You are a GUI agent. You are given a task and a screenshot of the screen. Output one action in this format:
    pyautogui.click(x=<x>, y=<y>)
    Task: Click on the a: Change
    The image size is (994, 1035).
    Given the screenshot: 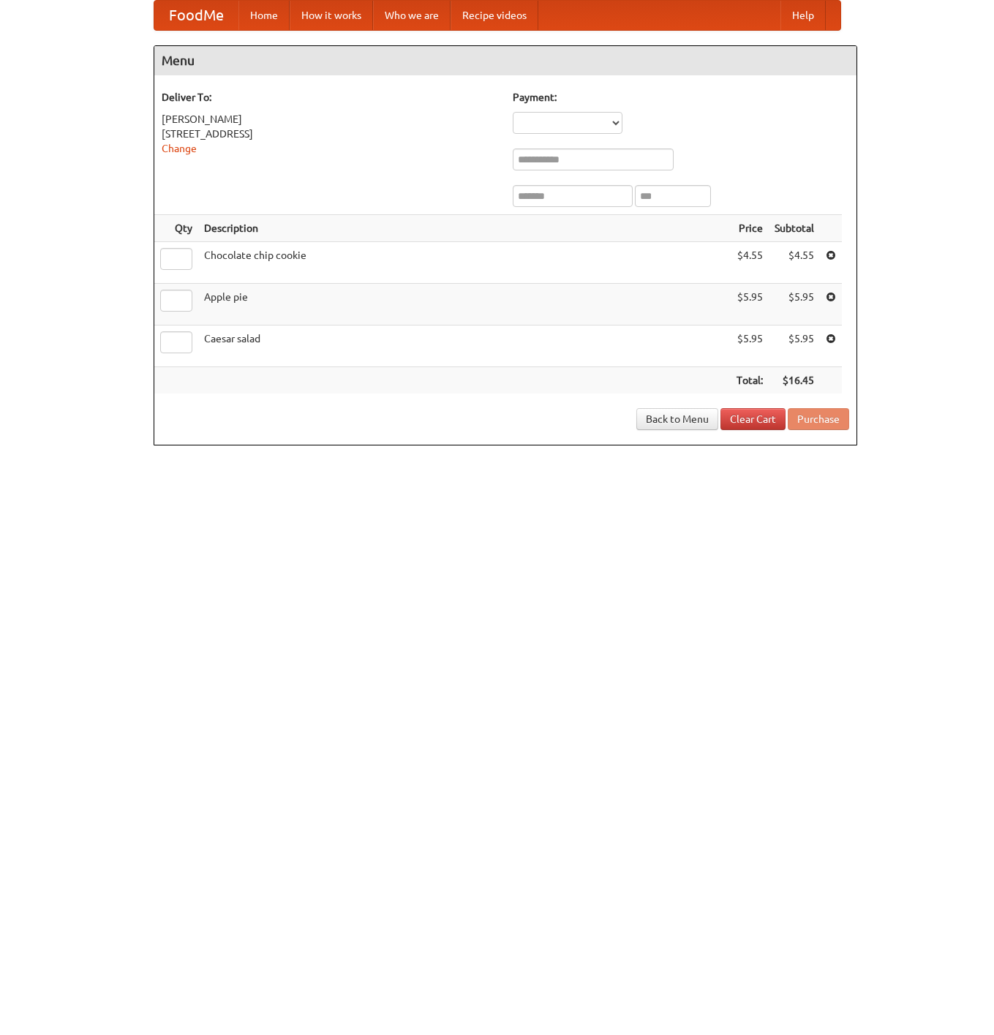 What is the action you would take?
    pyautogui.click(x=179, y=149)
    